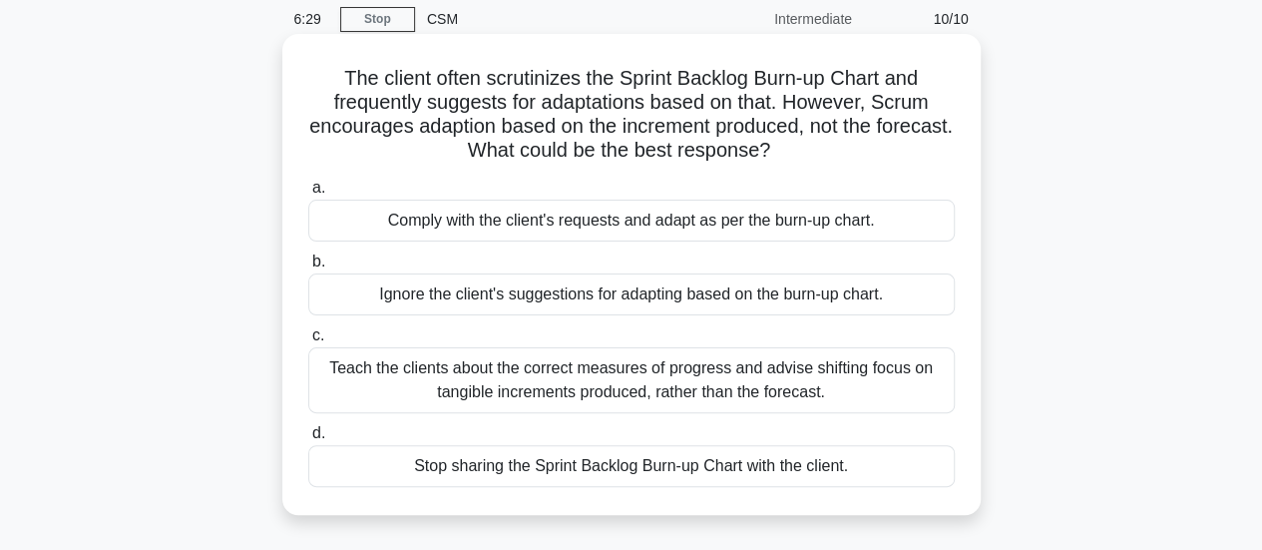  I want to click on span: b., so click(318, 260).